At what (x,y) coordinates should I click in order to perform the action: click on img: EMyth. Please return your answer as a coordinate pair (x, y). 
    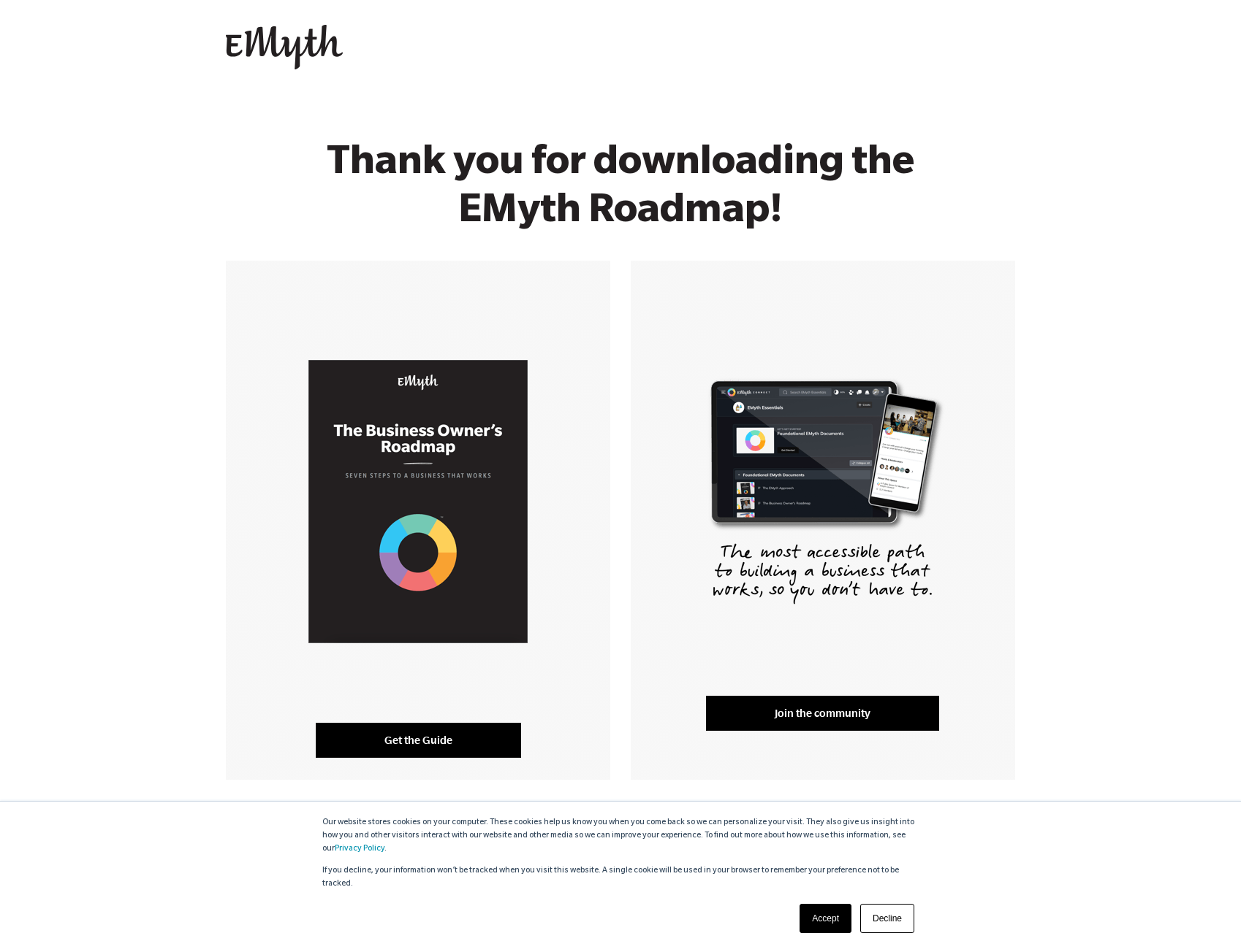
    Looking at the image, I should click on (284, 48).